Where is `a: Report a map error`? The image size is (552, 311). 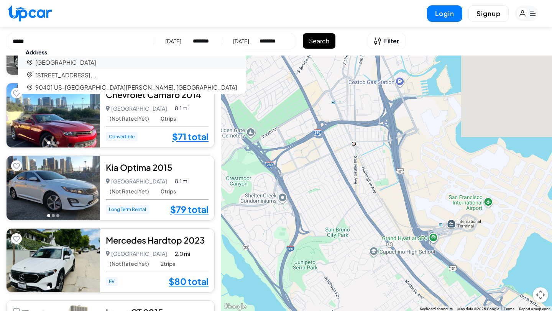 a: Report a map error is located at coordinates (535, 309).